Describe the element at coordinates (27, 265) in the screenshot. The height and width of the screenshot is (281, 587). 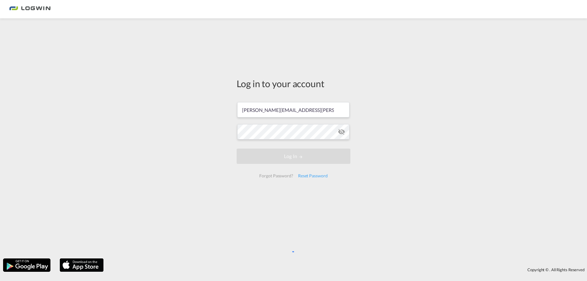
I see `img: google.png` at that location.